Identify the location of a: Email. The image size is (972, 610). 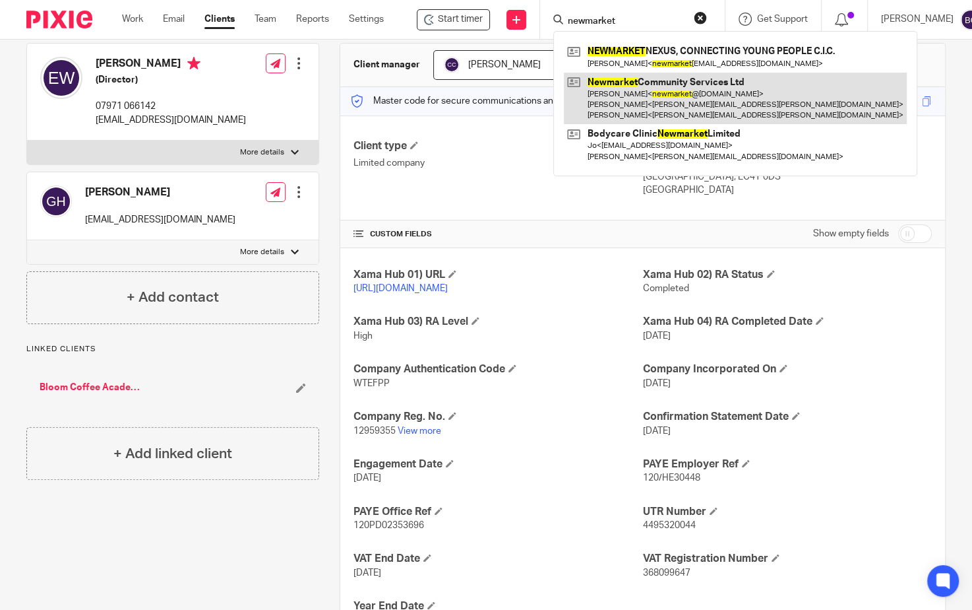
(173, 19).